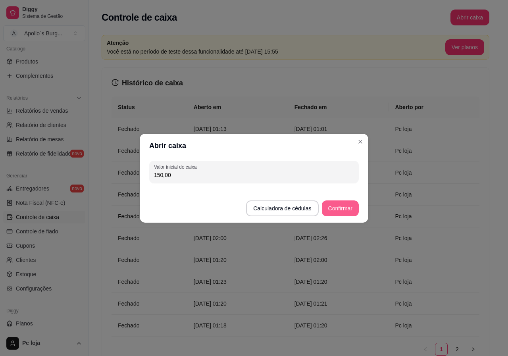  I want to click on label: Valor inicial do caixa, so click(177, 167).